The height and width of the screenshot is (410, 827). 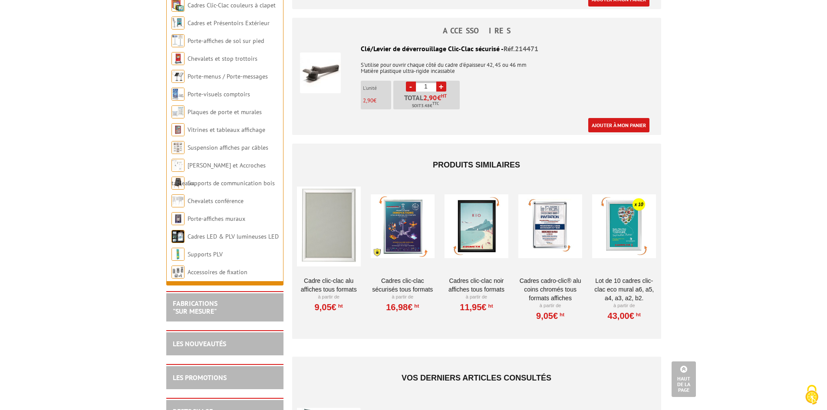 I want to click on a: 11,95€HT, so click(x=476, y=307).